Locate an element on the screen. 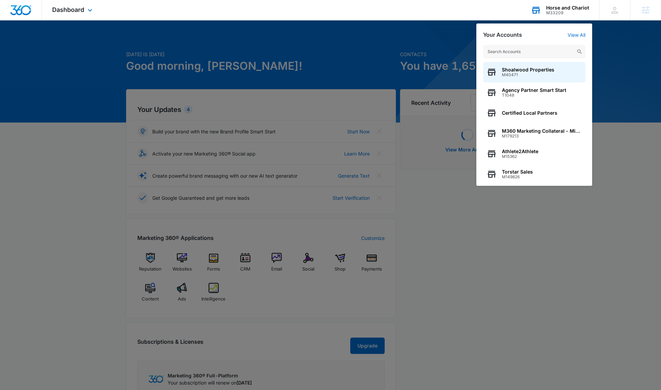  span: Athlete2Athlete is located at coordinates (520, 152).